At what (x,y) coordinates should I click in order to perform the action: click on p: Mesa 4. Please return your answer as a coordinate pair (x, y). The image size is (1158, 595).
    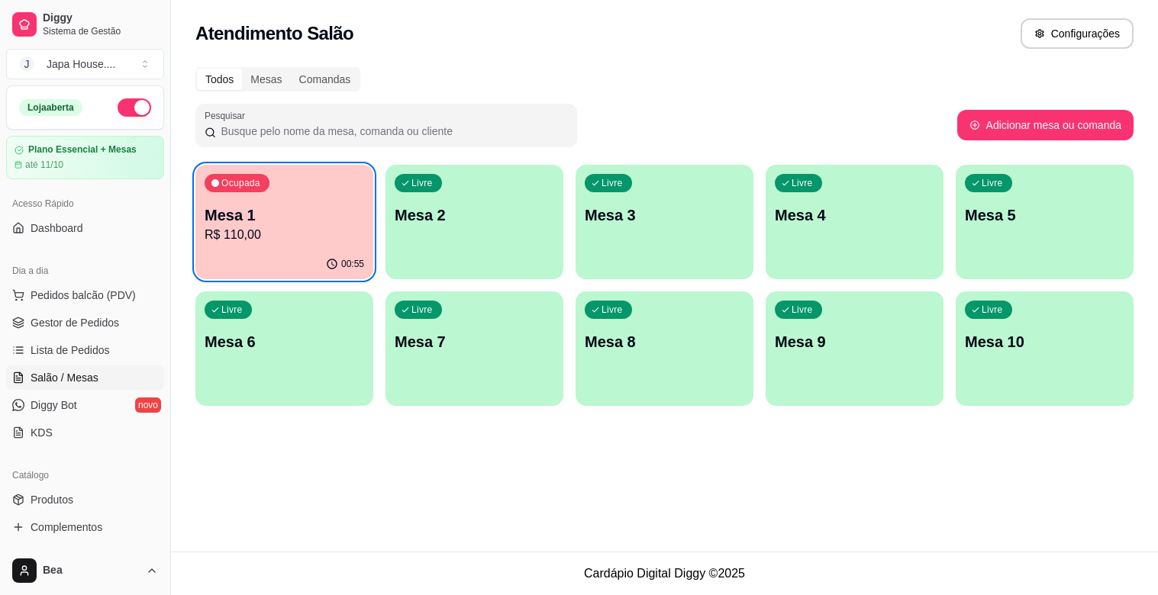
    Looking at the image, I should click on (854, 215).